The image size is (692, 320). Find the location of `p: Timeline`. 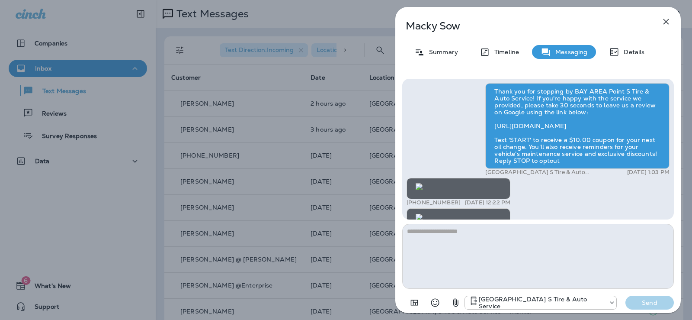

p: Timeline is located at coordinates (504, 52).